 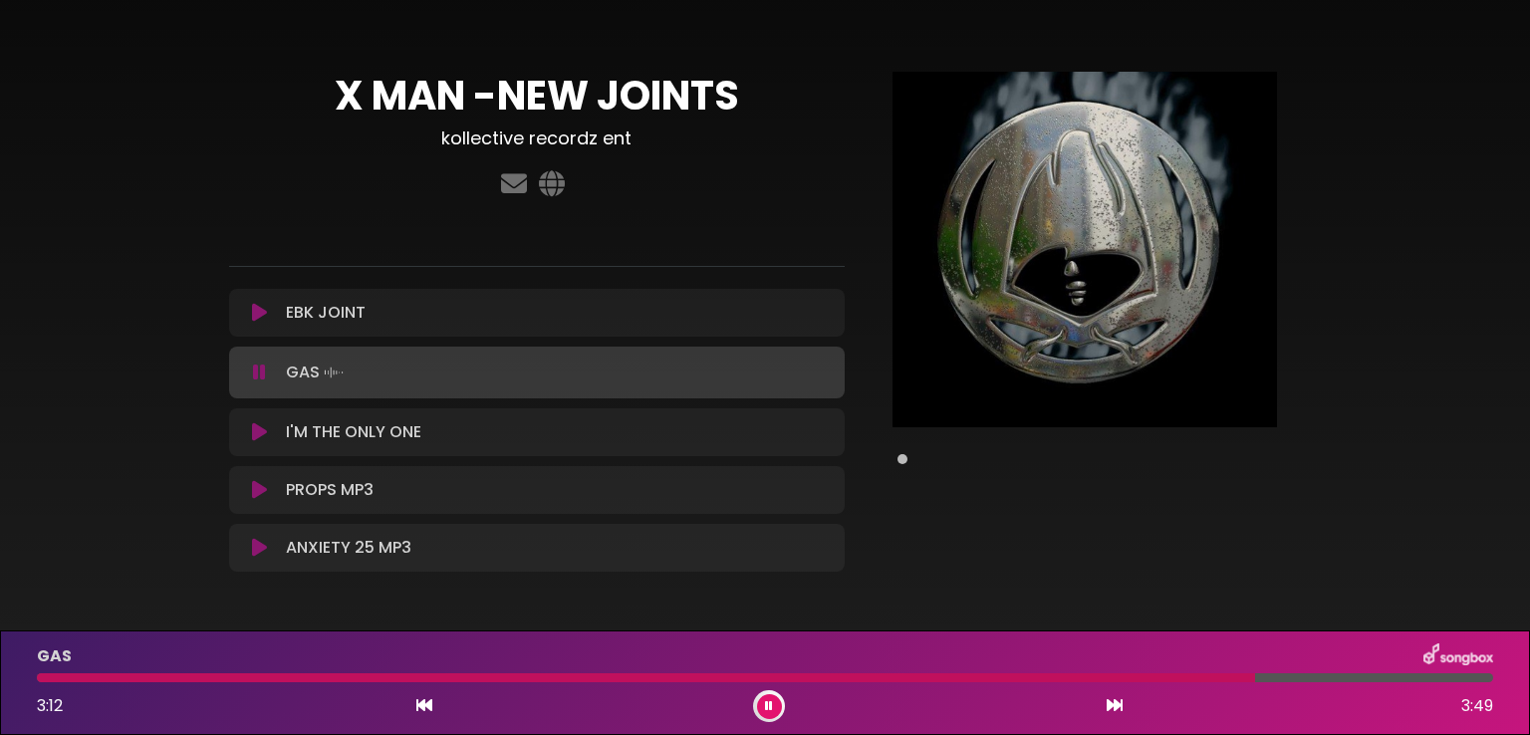 What do you see at coordinates (537, 138) in the screenshot?
I see `h3: kollective recordz ent` at bounding box center [537, 138].